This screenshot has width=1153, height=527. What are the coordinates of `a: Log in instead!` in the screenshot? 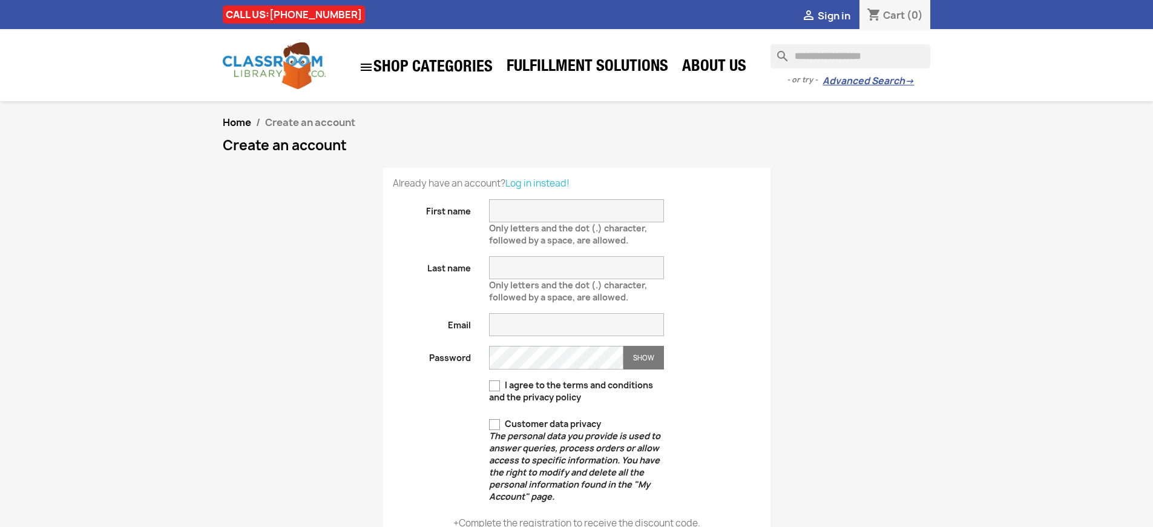 It's located at (538, 183).